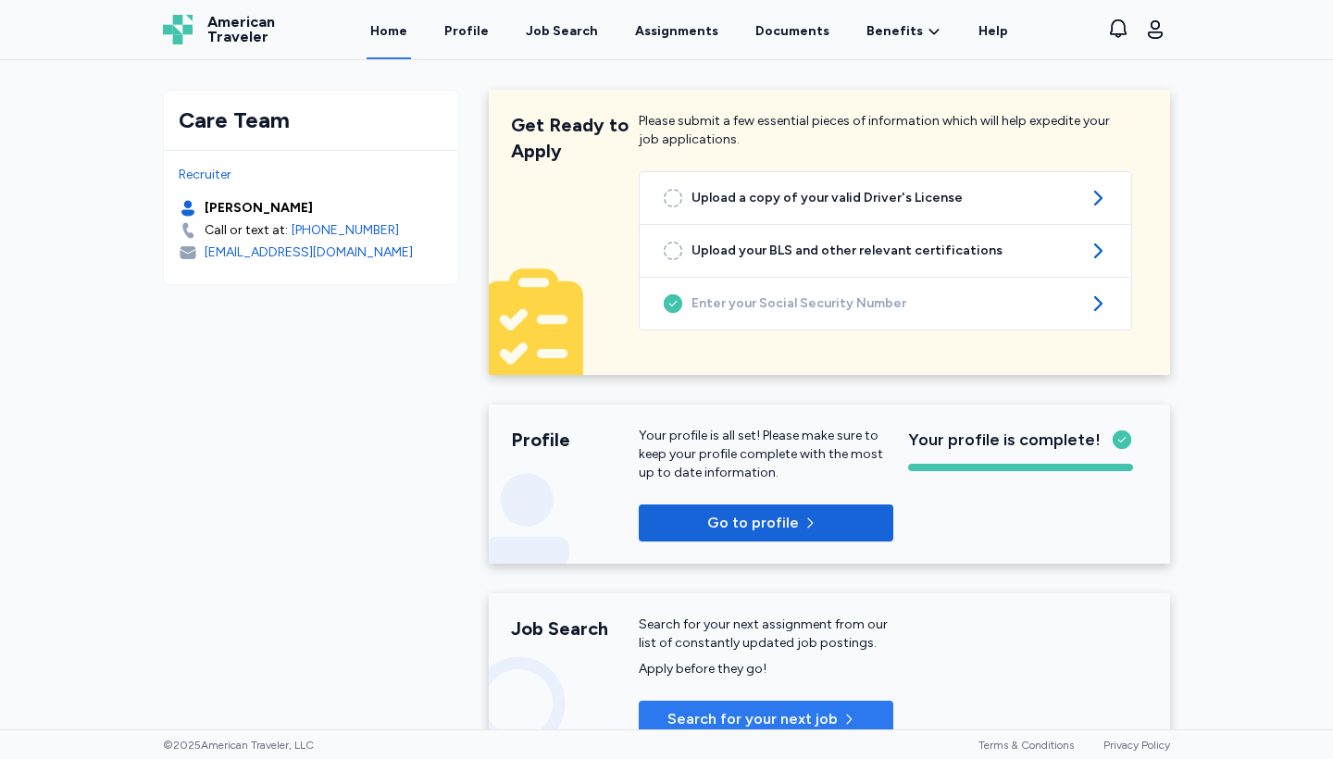 The image size is (1333, 759). I want to click on a: Benefits, so click(903, 31).